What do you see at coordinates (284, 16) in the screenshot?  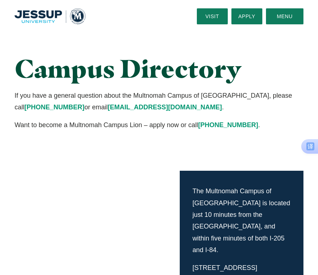 I see `button: Menu` at bounding box center [284, 16].